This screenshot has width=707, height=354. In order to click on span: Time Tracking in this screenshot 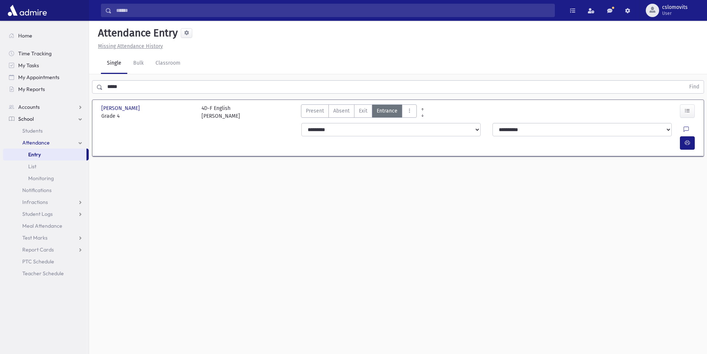, I will do `click(35, 53)`.